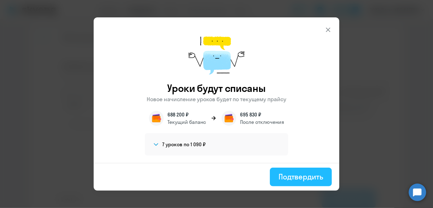 Image resolution: width=433 pixels, height=208 pixels. I want to click on p: После отключения, so click(262, 122).